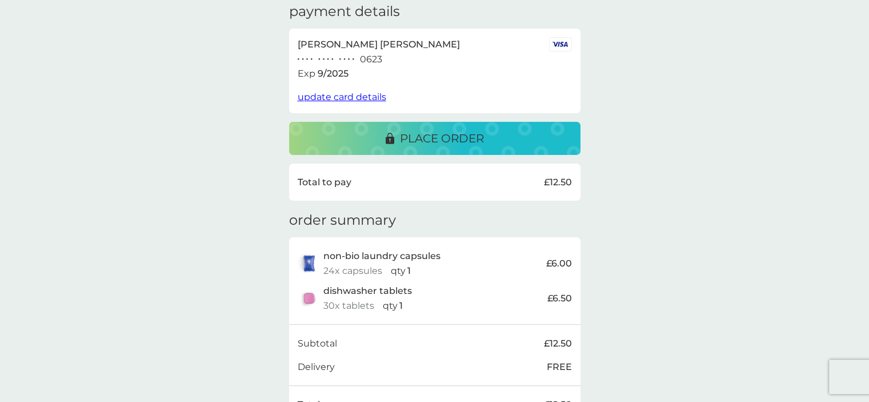 The width and height of the screenshot is (869, 402). What do you see at coordinates (442, 138) in the screenshot?
I see `p: place order` at bounding box center [442, 138].